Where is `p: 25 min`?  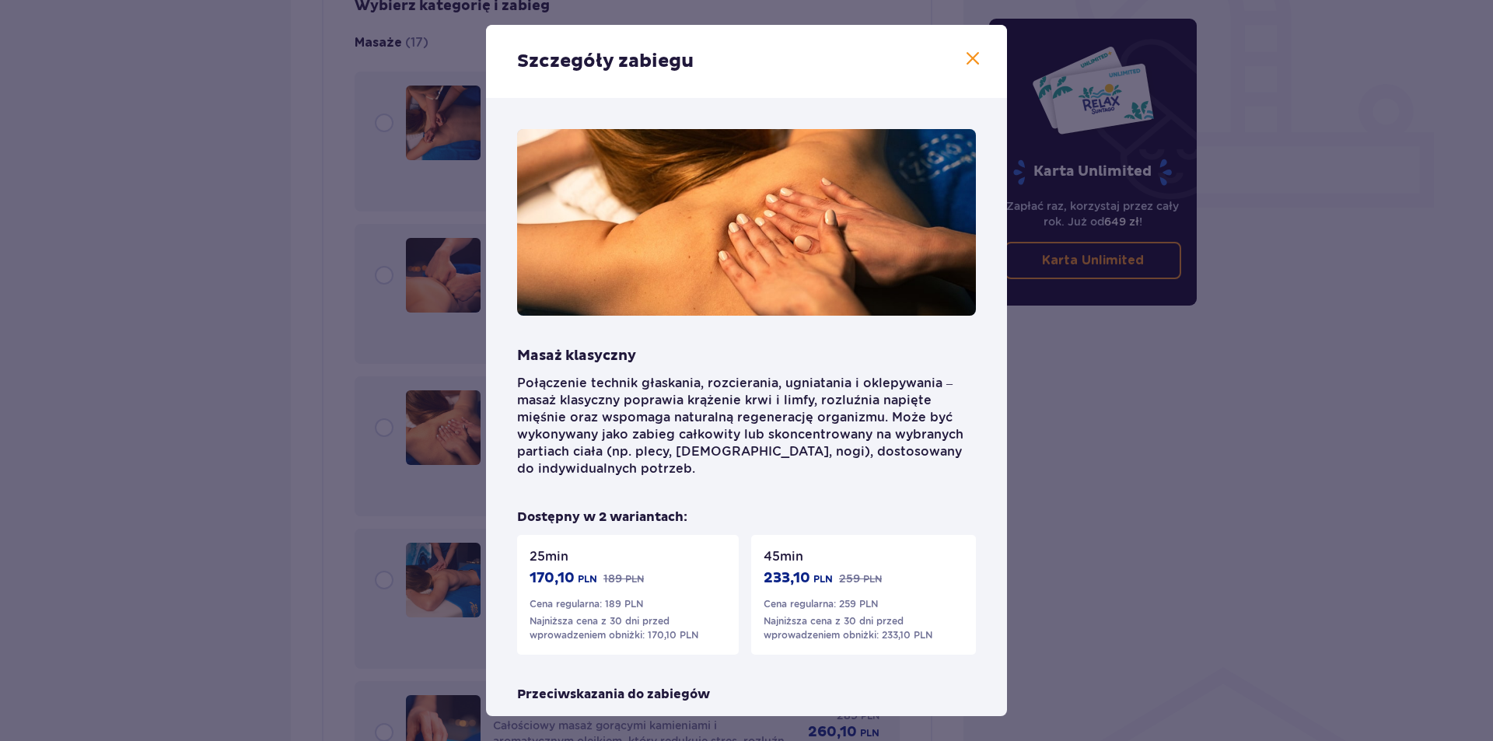
p: 25 min is located at coordinates (549, 557).